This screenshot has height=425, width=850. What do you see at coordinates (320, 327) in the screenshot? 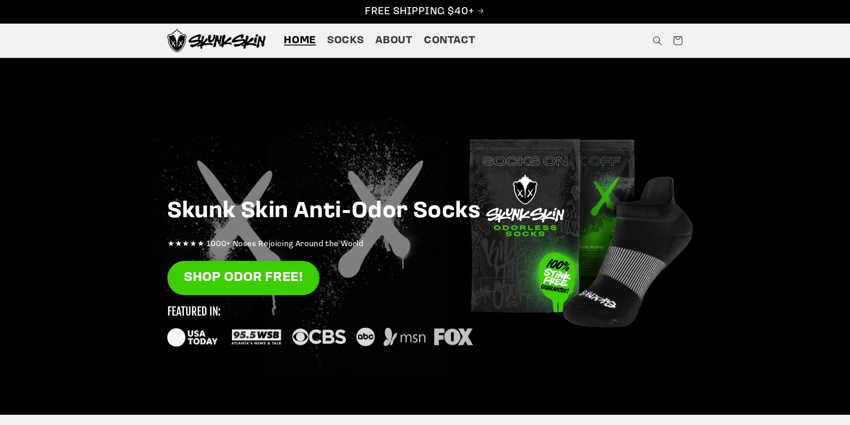
I see `img: new_featured_logos_1_small.svg` at bounding box center [320, 327].